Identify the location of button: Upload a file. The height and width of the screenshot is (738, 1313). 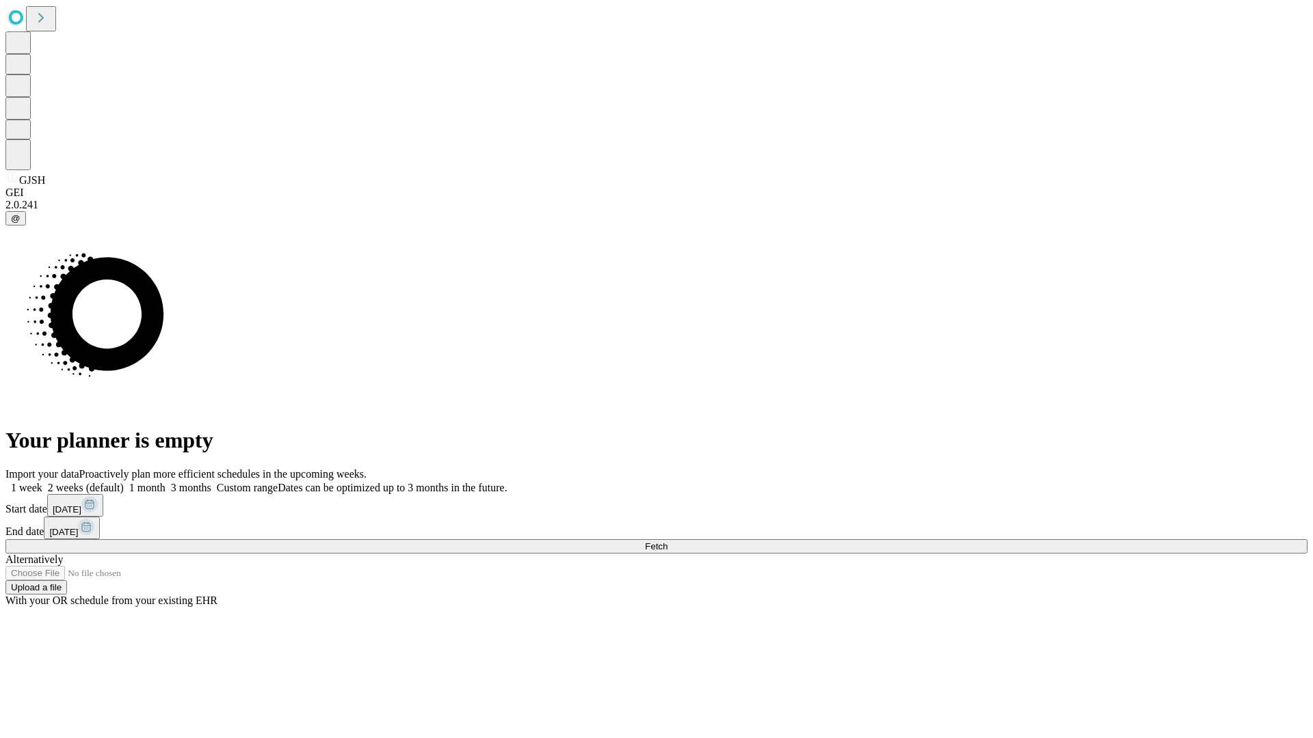
(36, 587).